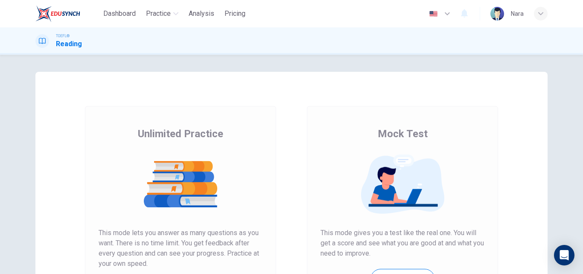 Image resolution: width=583 pixels, height=274 pixels. I want to click on span: Unlimited Practice, so click(181, 134).